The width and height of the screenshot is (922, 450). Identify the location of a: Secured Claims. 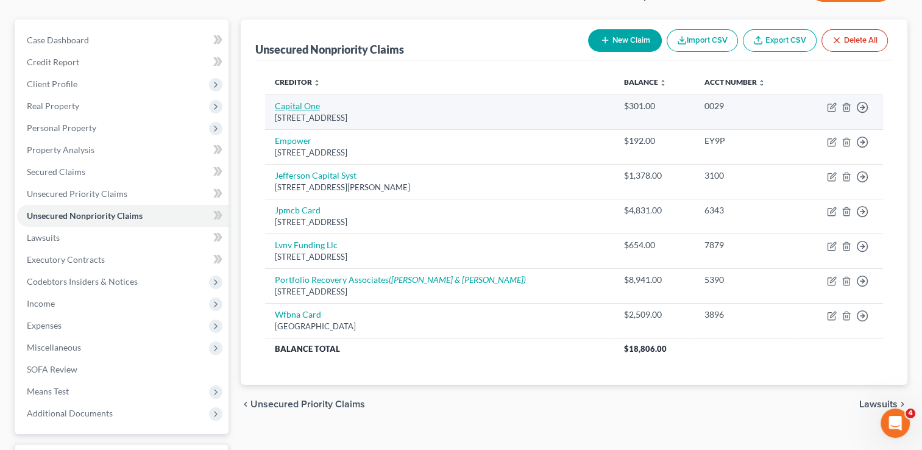
(123, 172).